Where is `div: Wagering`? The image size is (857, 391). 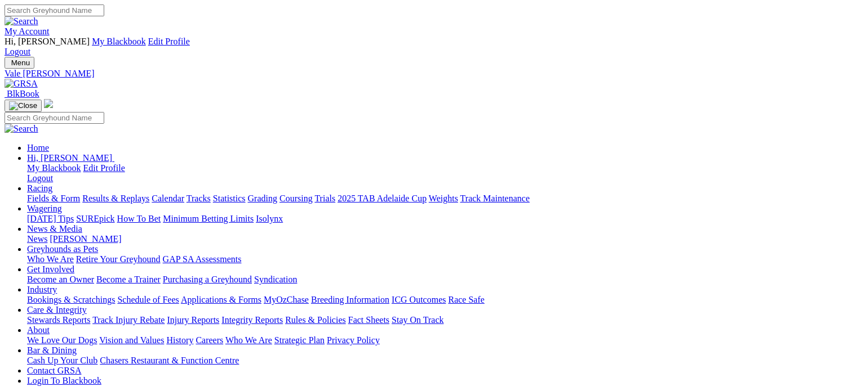
div: Wagering is located at coordinates (439, 219).